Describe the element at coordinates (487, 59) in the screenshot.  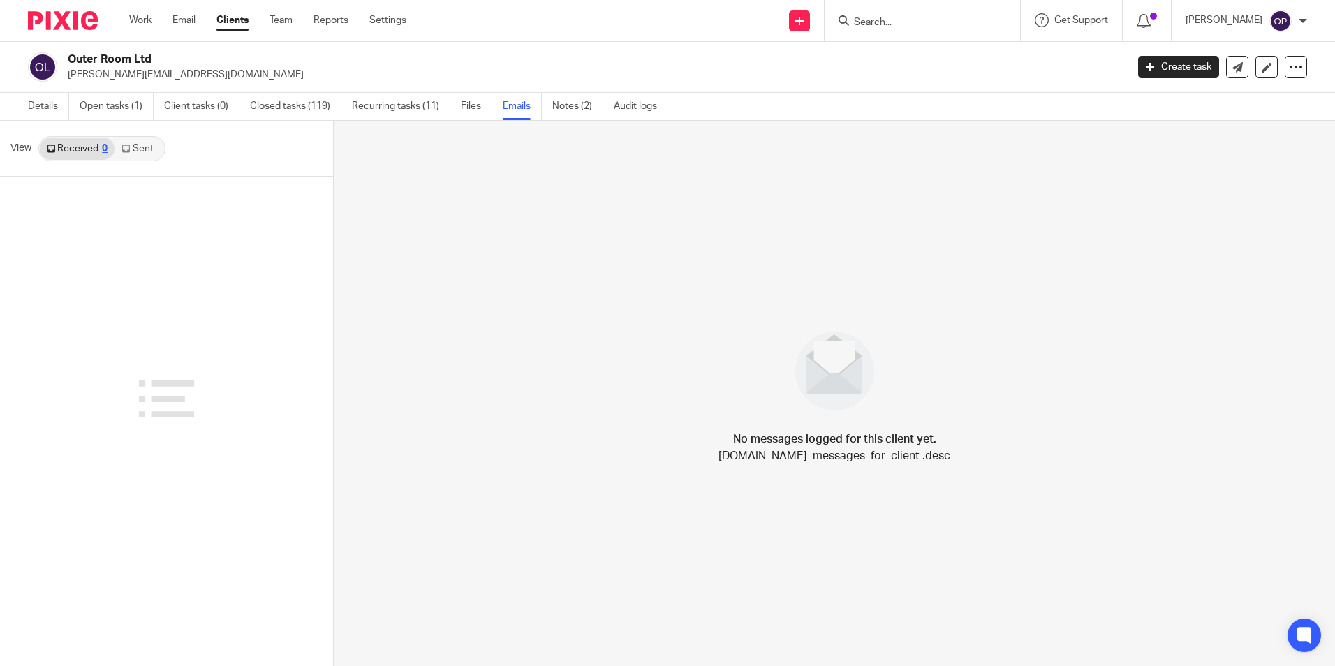
I see `h2: Outer Room Ltd` at that location.